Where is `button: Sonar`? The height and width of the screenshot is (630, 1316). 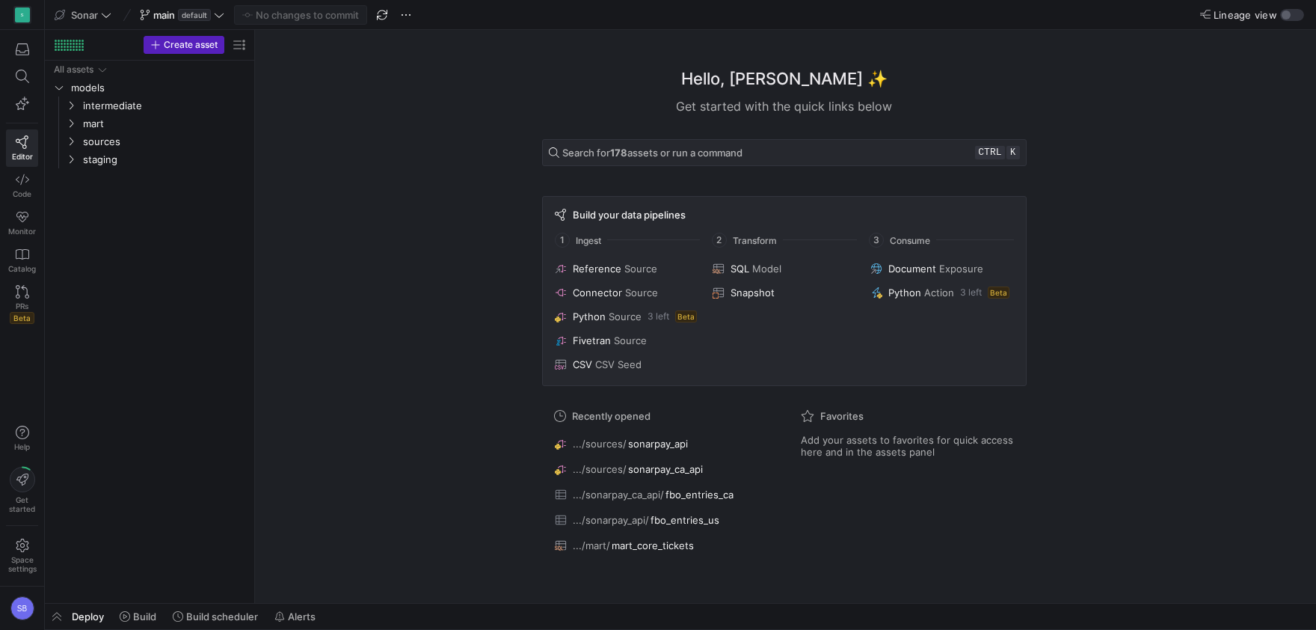
button: Sonar is located at coordinates (83, 15).